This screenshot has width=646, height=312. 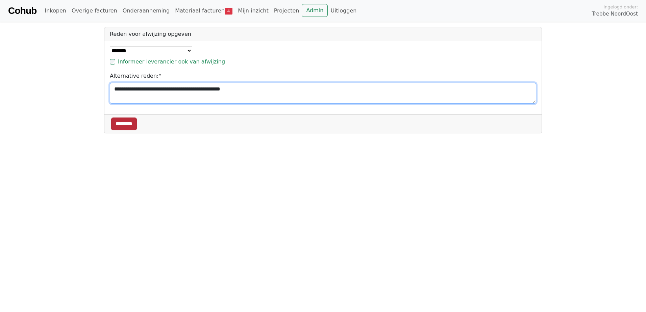 I want to click on a: Materiaal facturen4, so click(x=204, y=11).